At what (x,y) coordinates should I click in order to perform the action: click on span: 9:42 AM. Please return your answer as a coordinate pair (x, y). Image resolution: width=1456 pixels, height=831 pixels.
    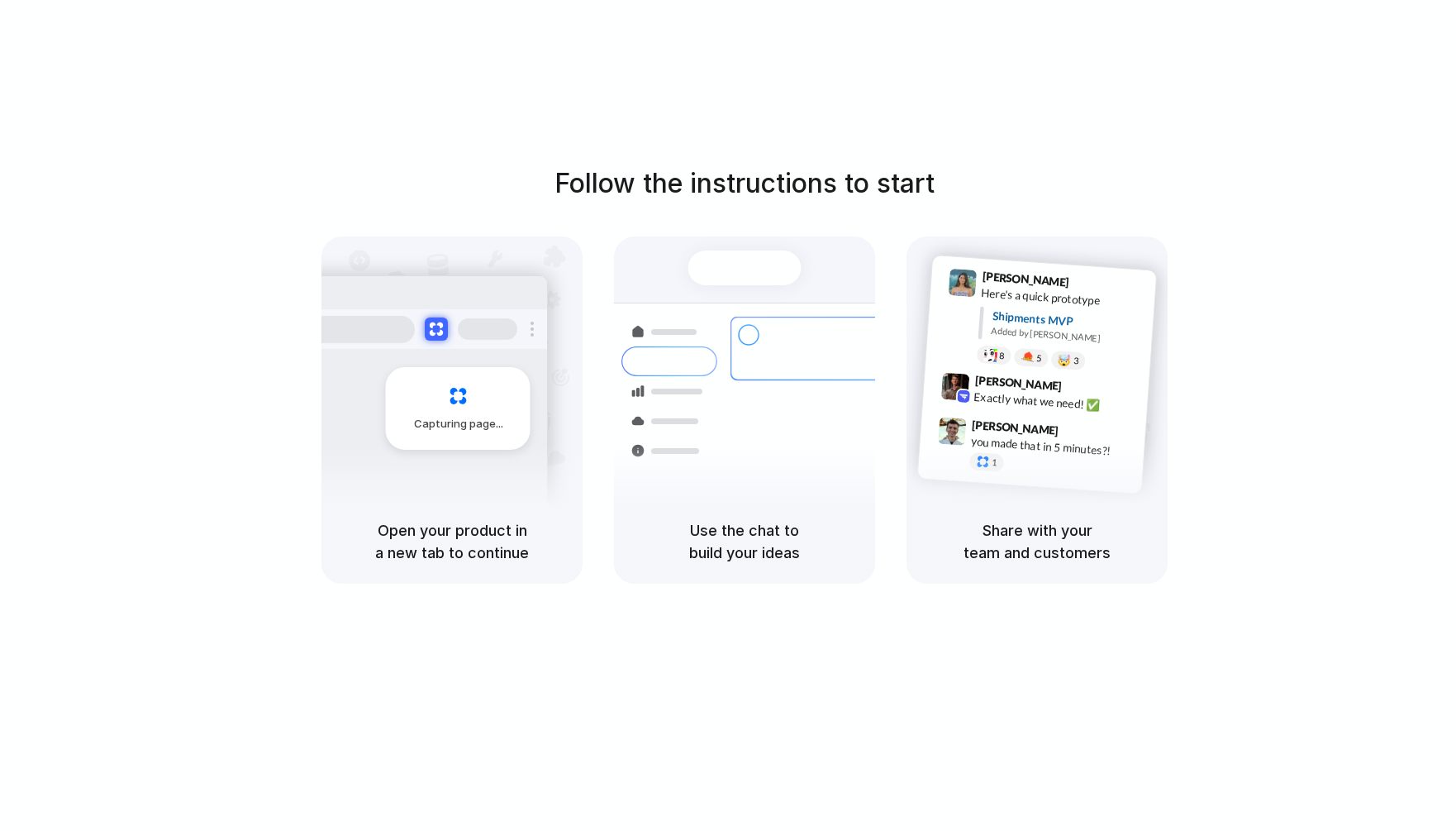
    Looking at the image, I should click on (1083, 389).